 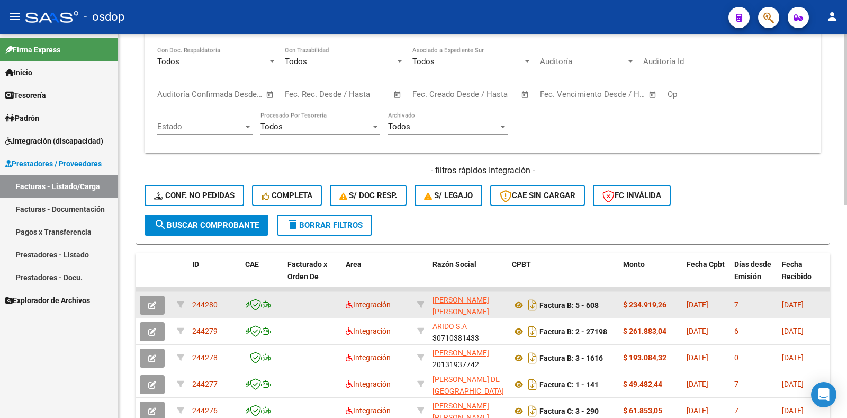 What do you see at coordinates (824, 394) in the screenshot?
I see `div: Open Intercom Messenger` at bounding box center [824, 394].